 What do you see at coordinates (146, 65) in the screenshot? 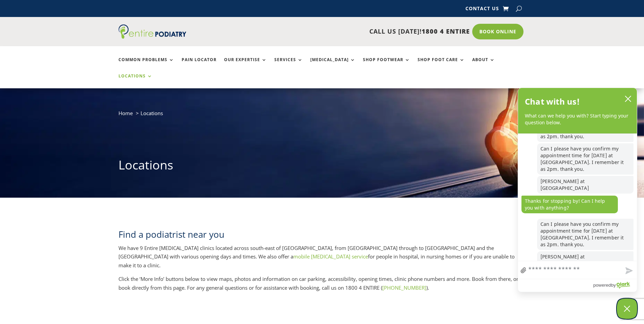
I see `a: Common Problems` at bounding box center [146, 65].